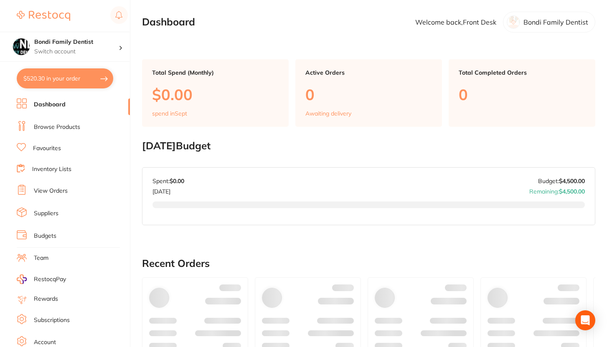  What do you see at coordinates (46, 299) in the screenshot?
I see `a: Rewards` at bounding box center [46, 299].